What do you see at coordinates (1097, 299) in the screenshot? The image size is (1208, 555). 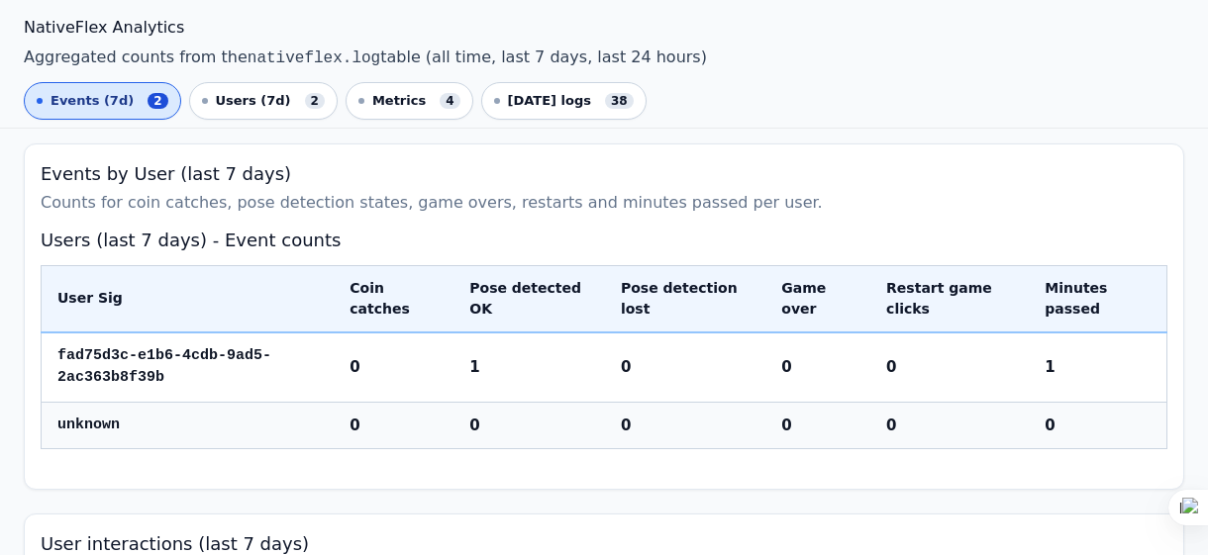 I see `th: Minutes passed` at bounding box center [1097, 299].